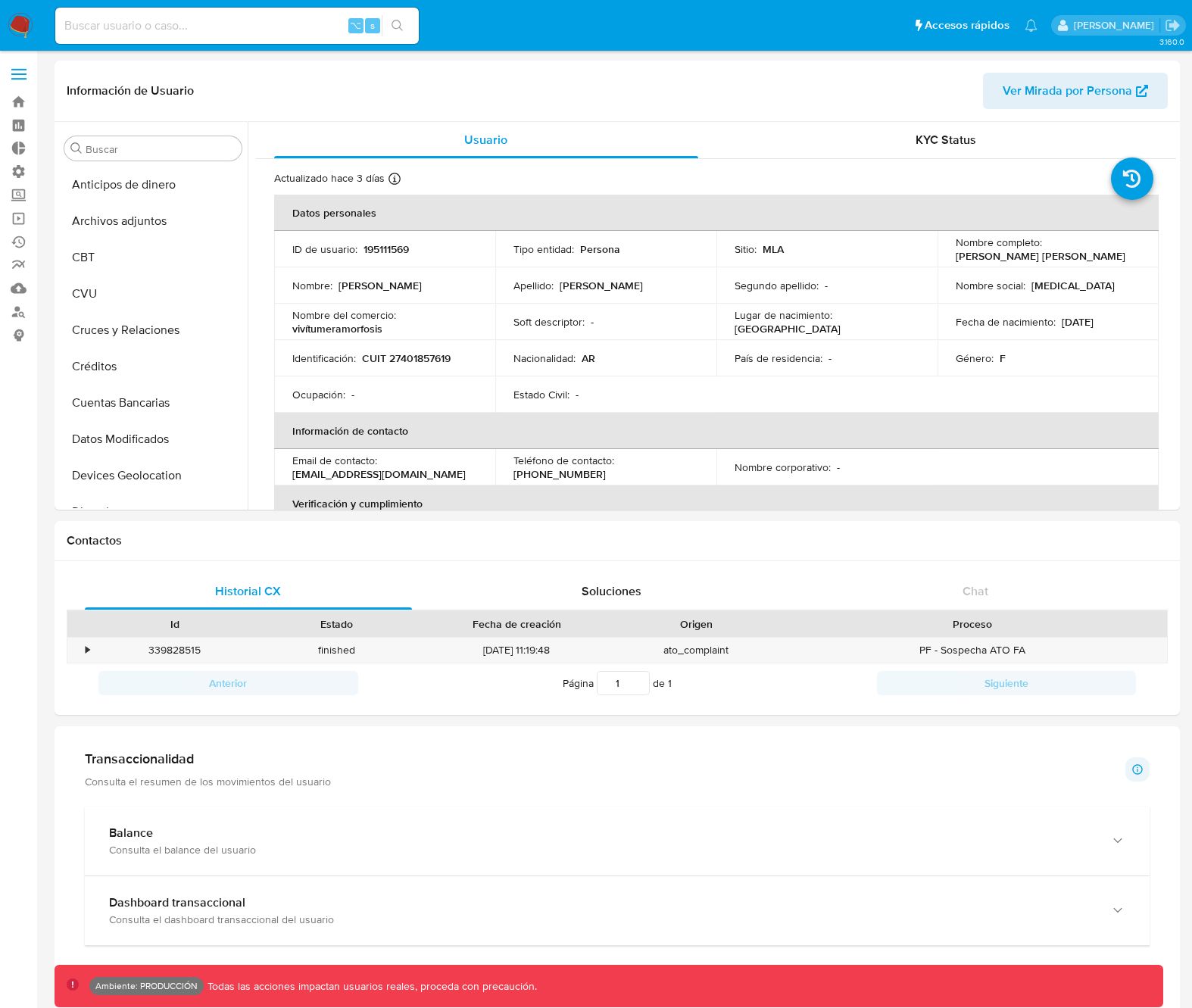 This screenshot has height=1008, width=1192. Describe the element at coordinates (76, 148) in the screenshot. I see `button: Buscar` at that location.